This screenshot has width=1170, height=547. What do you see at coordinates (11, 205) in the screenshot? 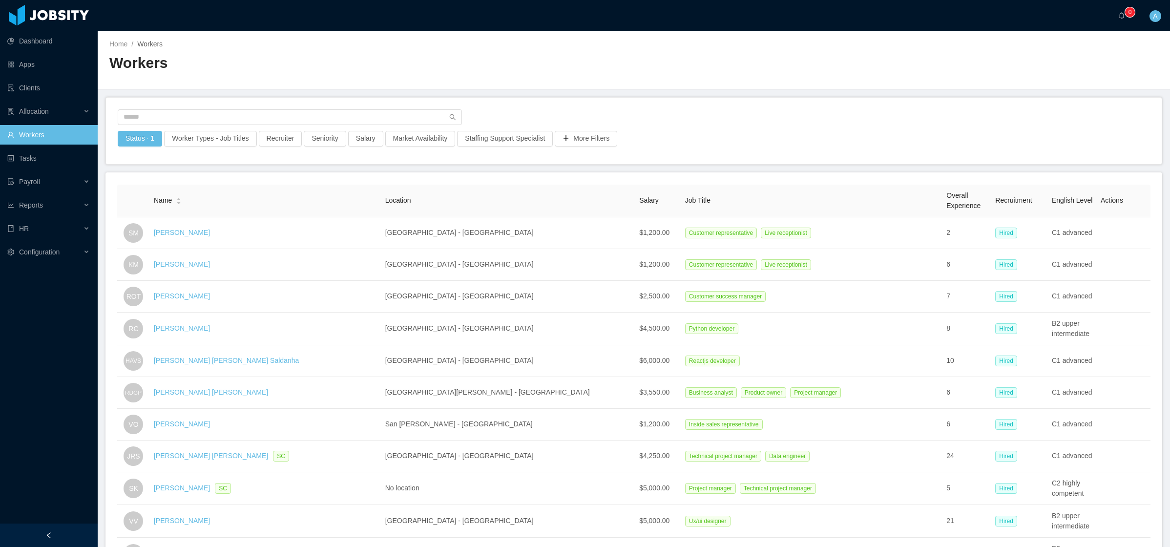
I see `i: icon: line-chart` at bounding box center [11, 205].